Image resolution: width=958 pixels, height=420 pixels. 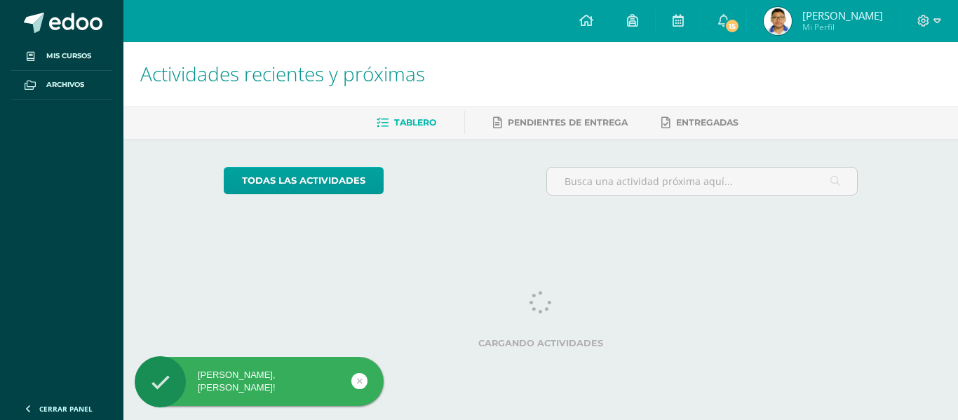 I want to click on span: Entregadas, so click(x=707, y=122).